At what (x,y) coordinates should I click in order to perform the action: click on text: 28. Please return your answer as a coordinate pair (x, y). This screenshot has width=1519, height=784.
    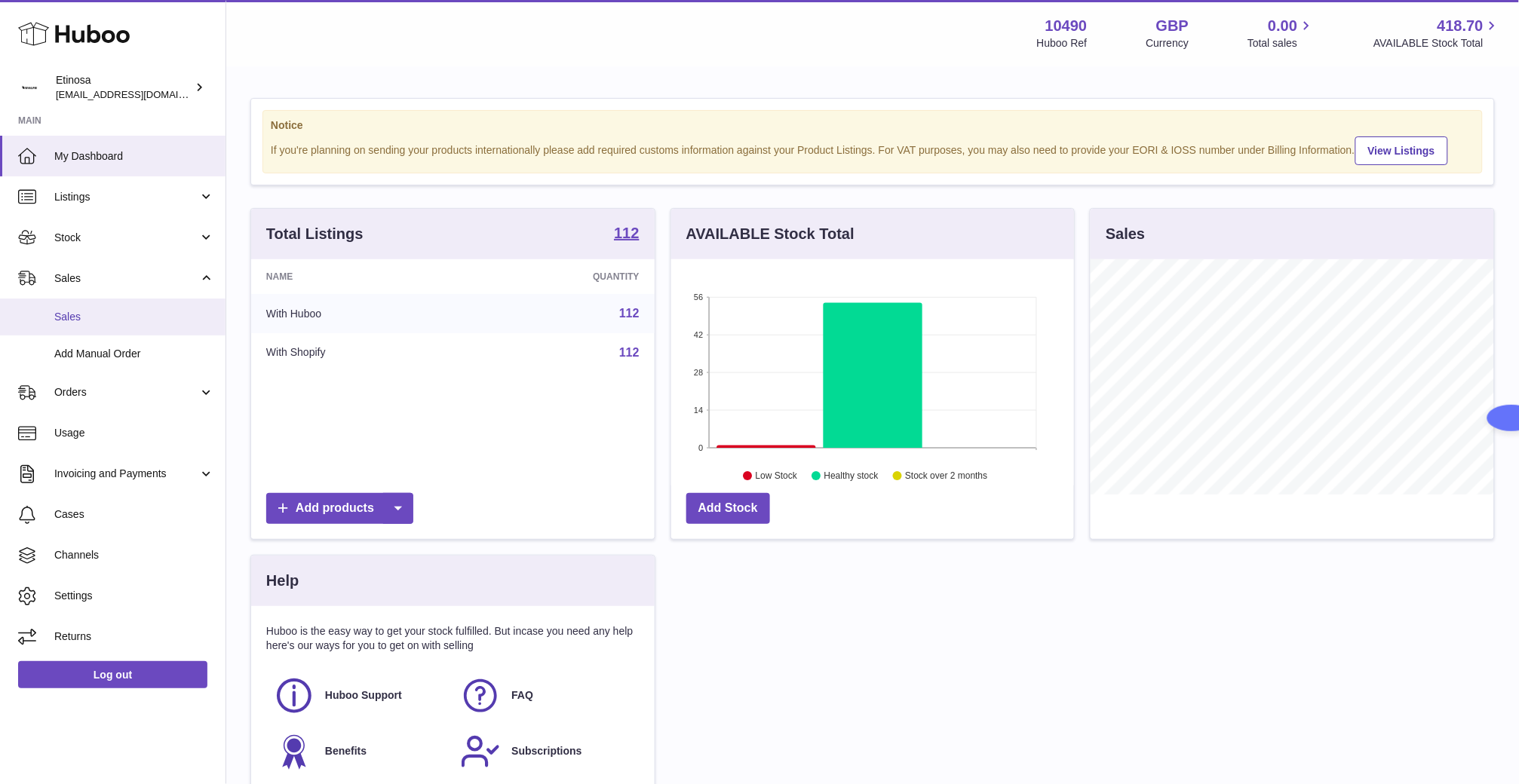
    Looking at the image, I should click on (699, 372).